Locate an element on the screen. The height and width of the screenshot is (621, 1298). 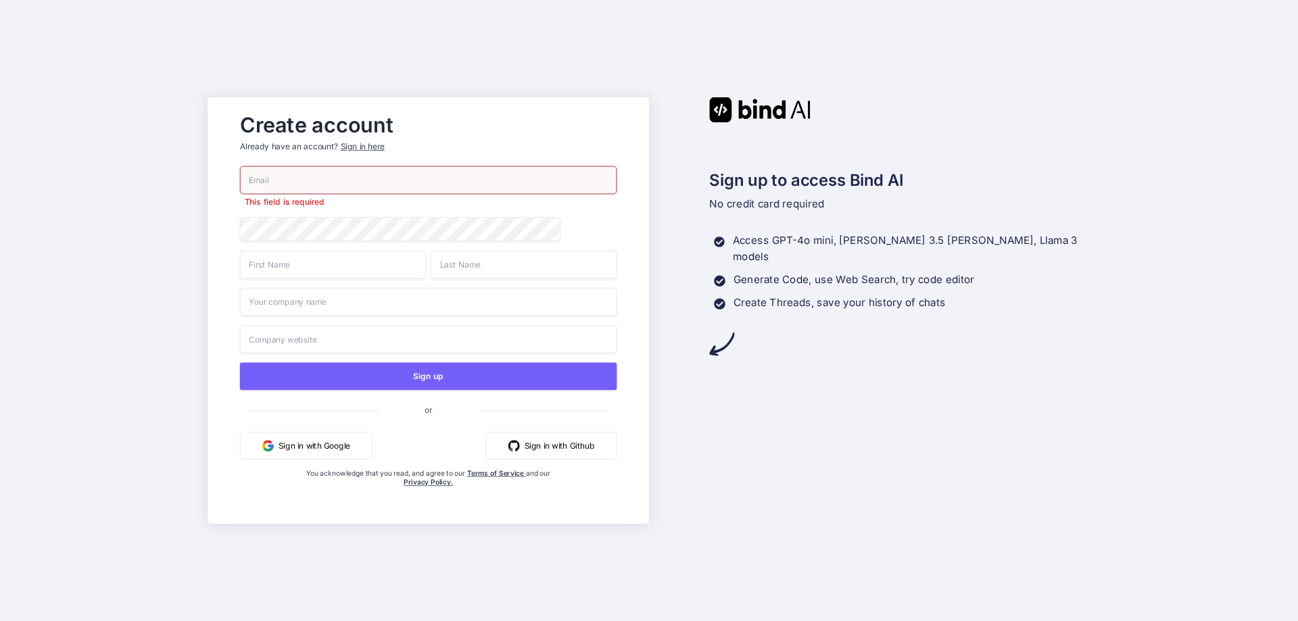
input: Your company name is located at coordinates (429, 302).